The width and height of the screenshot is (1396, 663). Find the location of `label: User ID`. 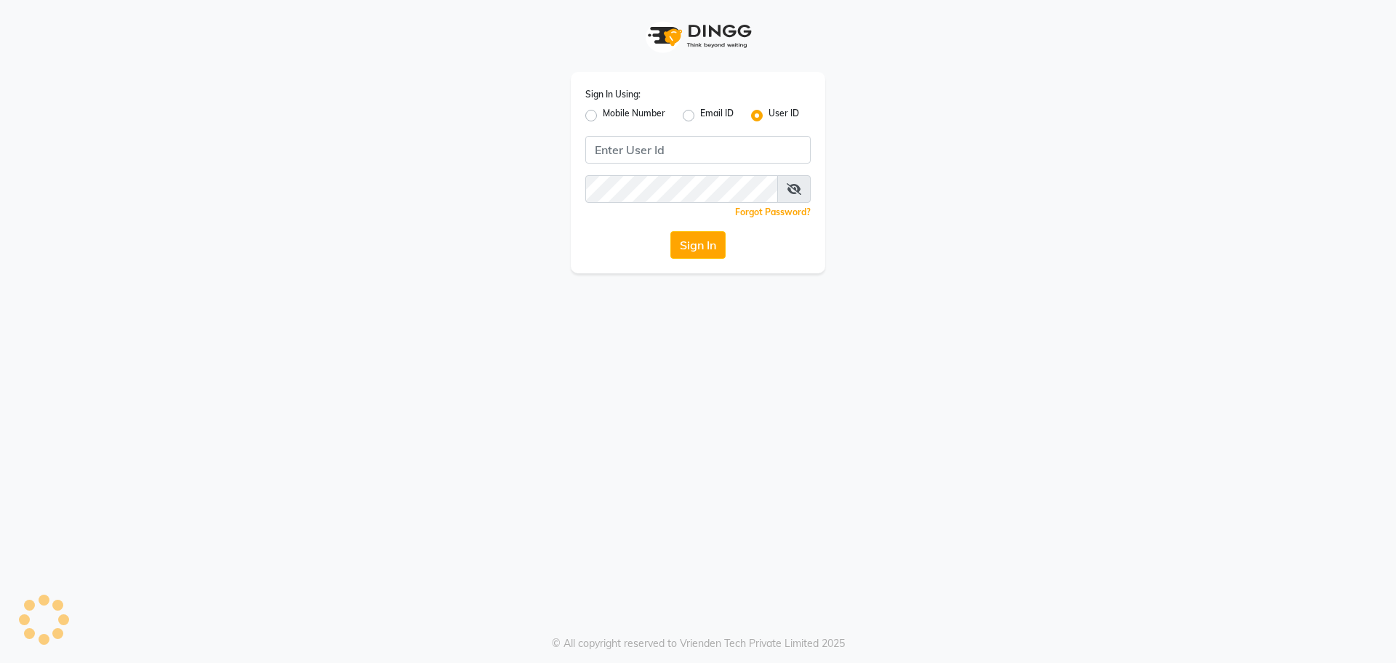

label: User ID is located at coordinates (784, 116).